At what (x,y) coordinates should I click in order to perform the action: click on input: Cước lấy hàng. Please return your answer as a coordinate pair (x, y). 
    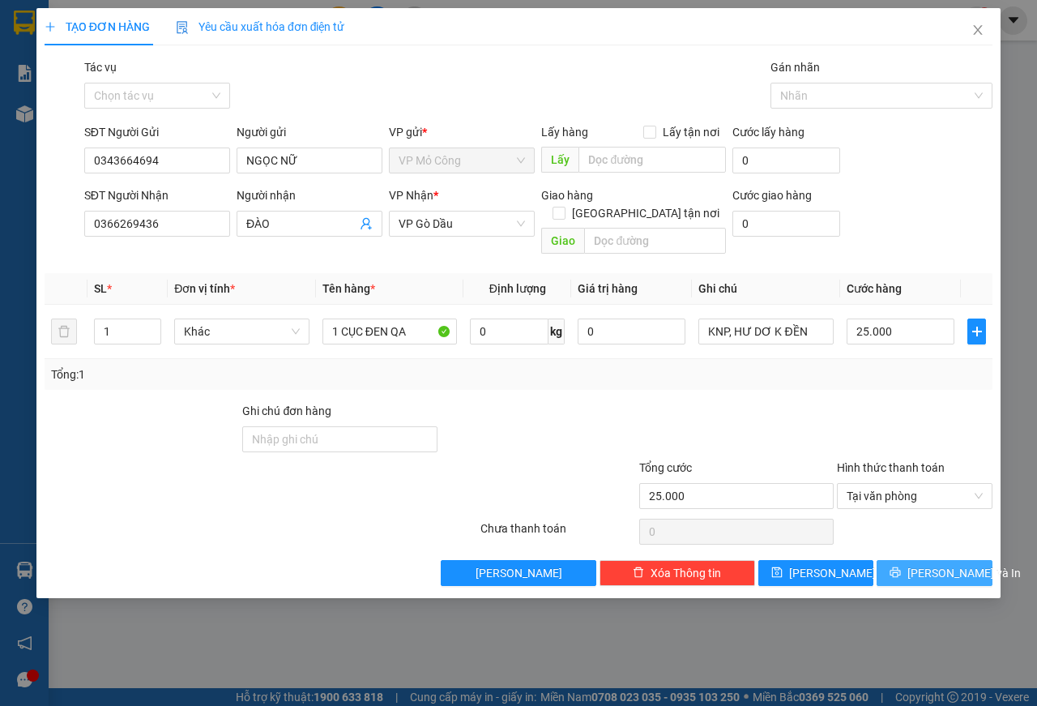
    Looking at the image, I should click on (786, 160).